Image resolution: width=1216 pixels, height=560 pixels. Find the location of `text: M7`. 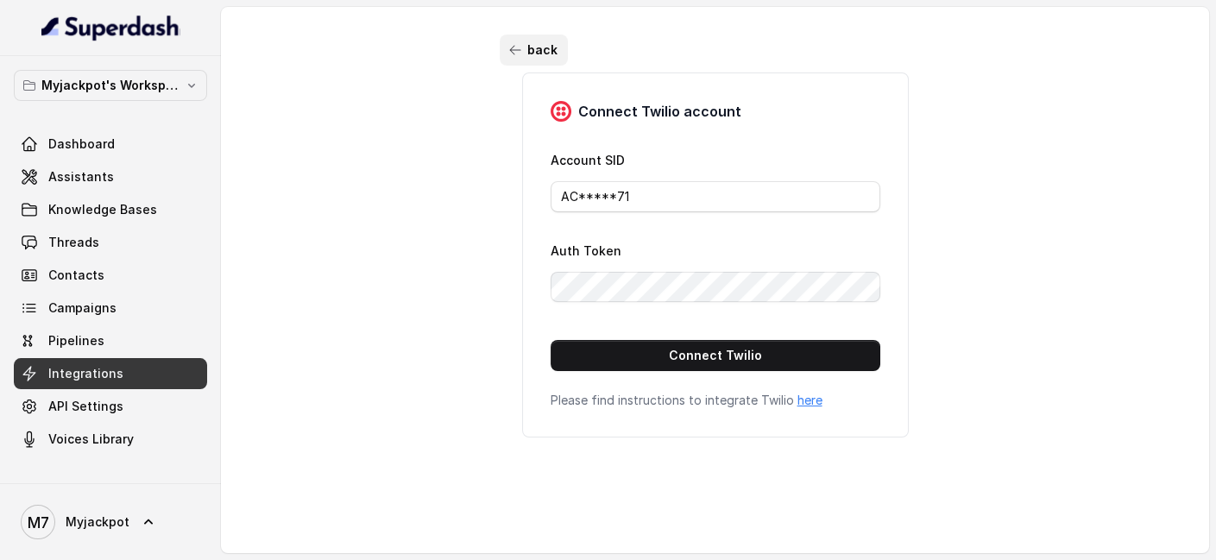

text: M7 is located at coordinates (38, 522).